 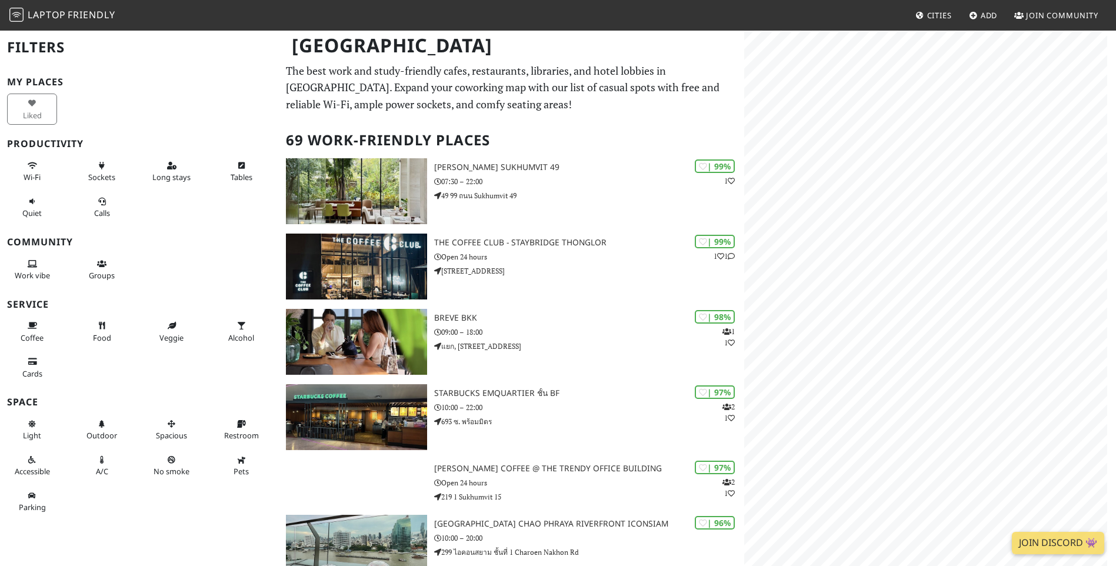 What do you see at coordinates (32, 331) in the screenshot?
I see `button: Coffee` at bounding box center [32, 331].